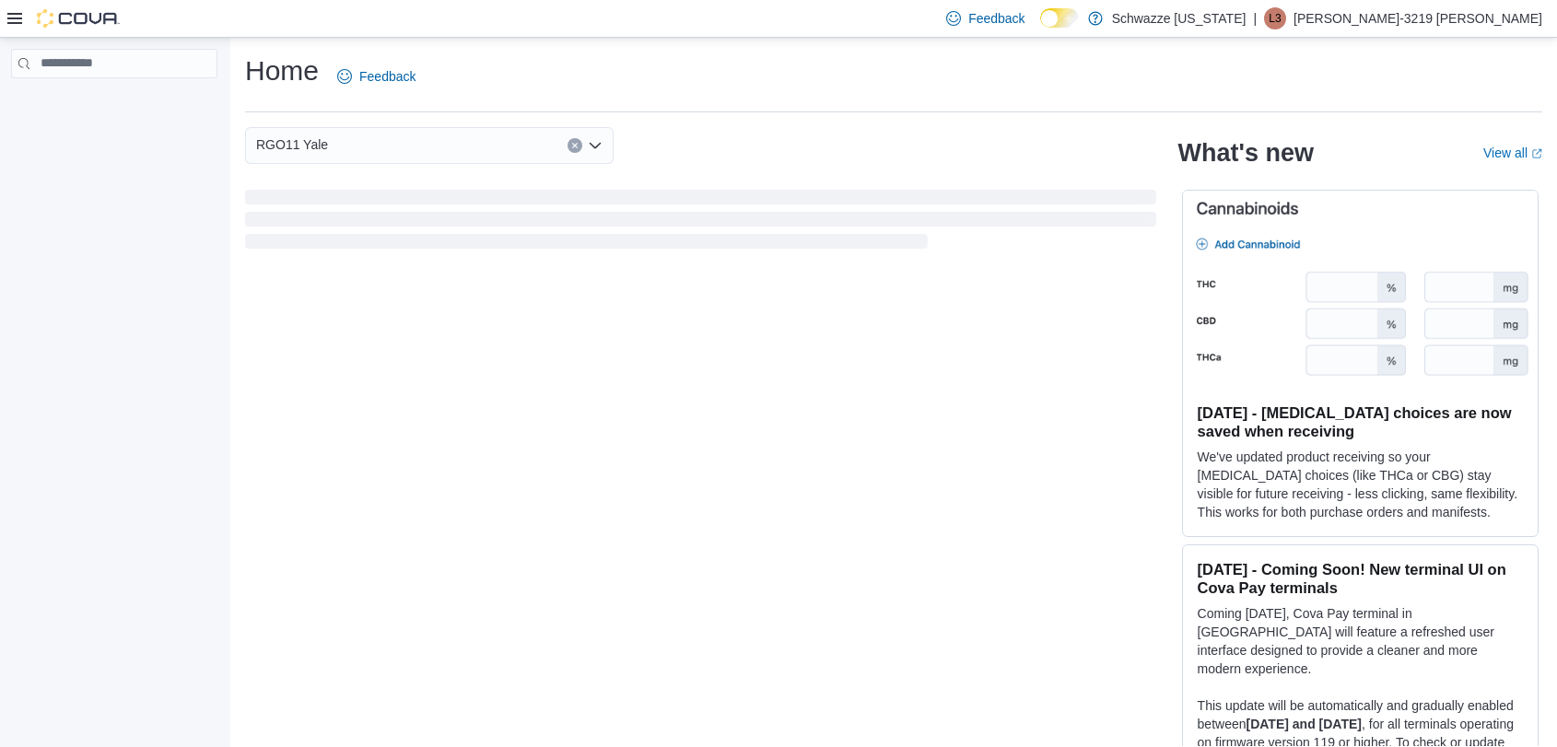 The height and width of the screenshot is (747, 1557). Describe the element at coordinates (78, 18) in the screenshot. I see `img: Cova` at that location.